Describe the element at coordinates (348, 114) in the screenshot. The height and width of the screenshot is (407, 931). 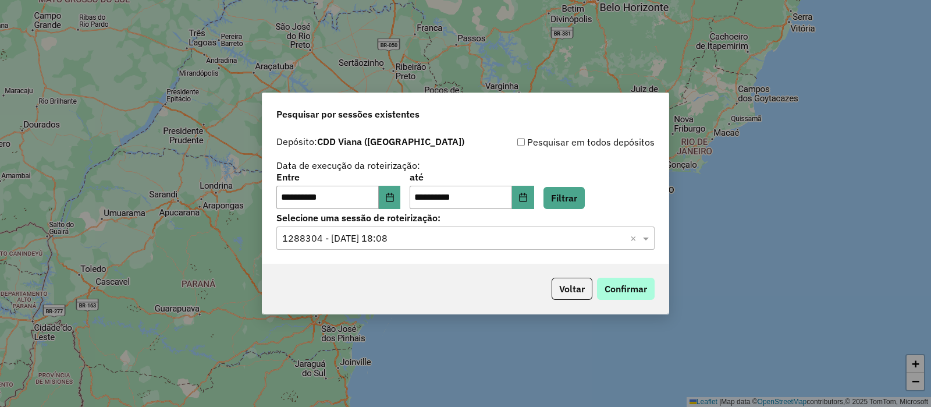
I see `span: Pesquisar por sessões existentes` at that location.